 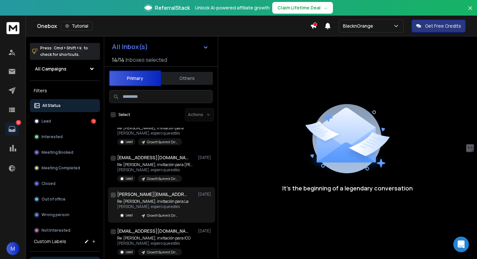 I want to click on button: Meeting Completed, so click(x=65, y=168).